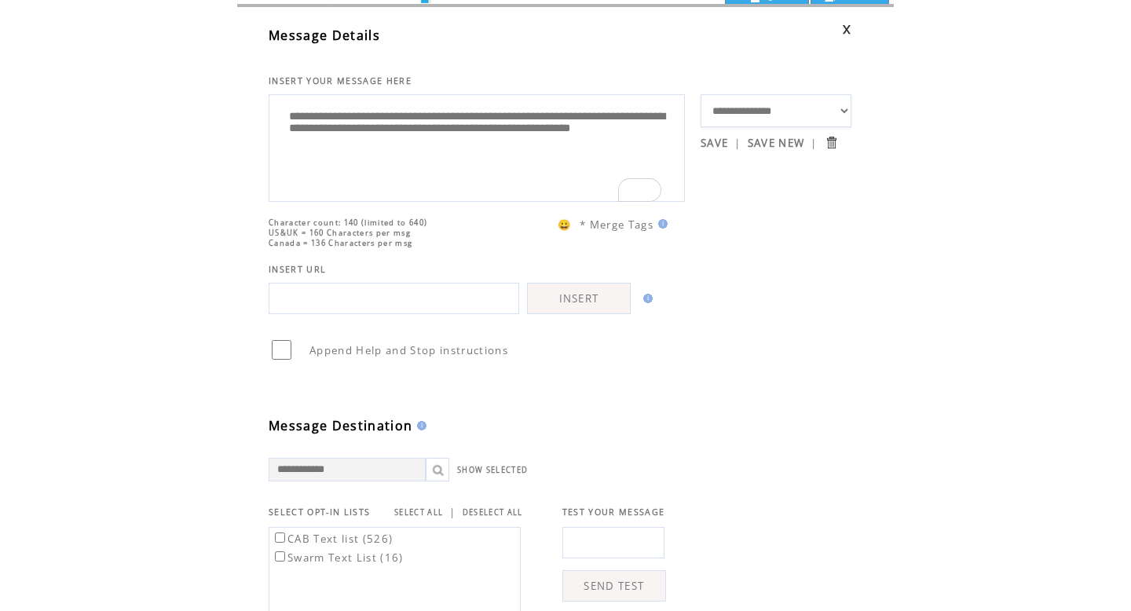  Describe the element at coordinates (348, 222) in the screenshot. I see `span: Character count: 140 (limited to 640)` at that location.